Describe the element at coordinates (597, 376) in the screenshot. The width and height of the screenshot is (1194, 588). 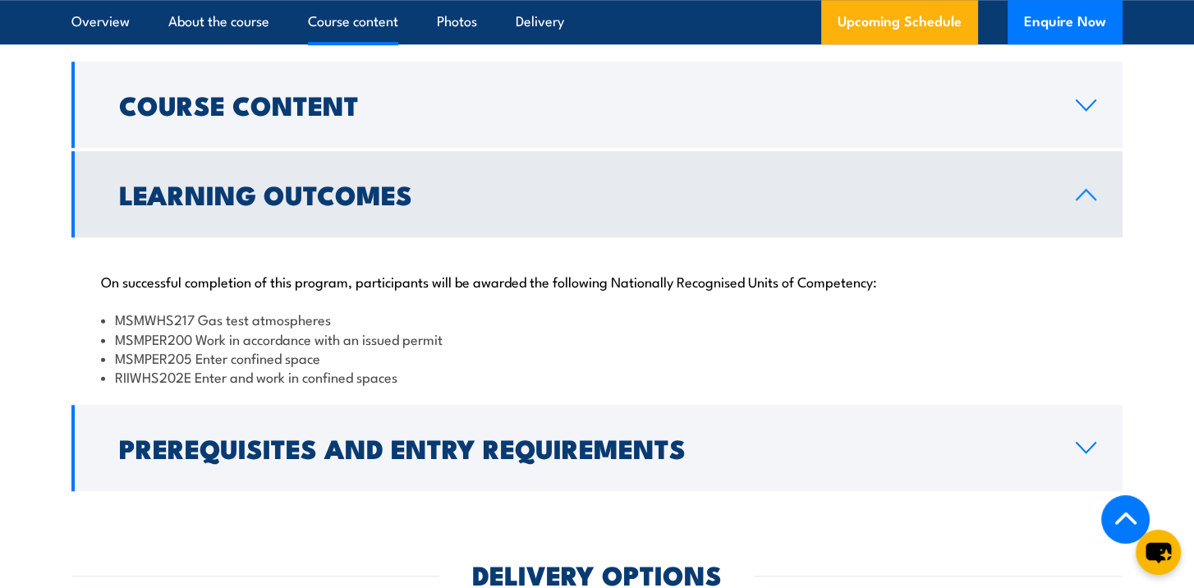
I see `li: RIIWHS202E Enter and work in confined spaces` at that location.